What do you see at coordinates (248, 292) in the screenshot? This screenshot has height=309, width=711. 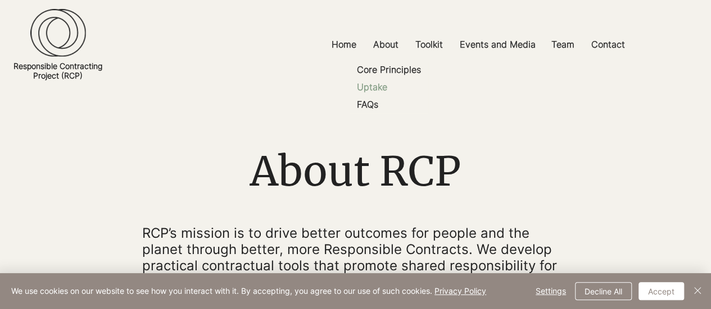 I see `span: We use cookies on our website to see how you interact with it. By accepting, you agree to our use...` at bounding box center [248, 292].